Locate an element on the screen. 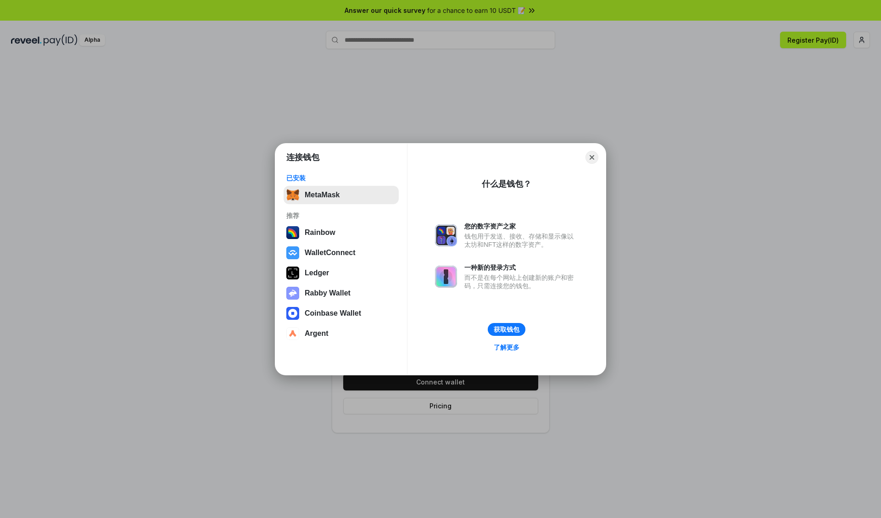 The height and width of the screenshot is (518, 881). div: WalletConnect is located at coordinates (330, 253).